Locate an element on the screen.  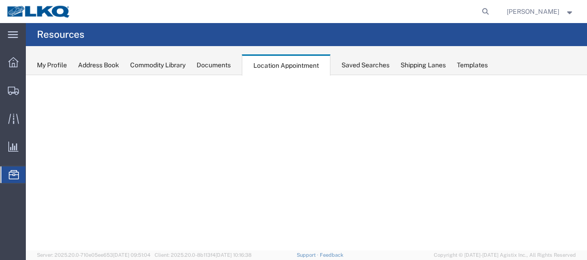
span: Server: 2025.20.0-710e05ee653 is located at coordinates (94, 255).